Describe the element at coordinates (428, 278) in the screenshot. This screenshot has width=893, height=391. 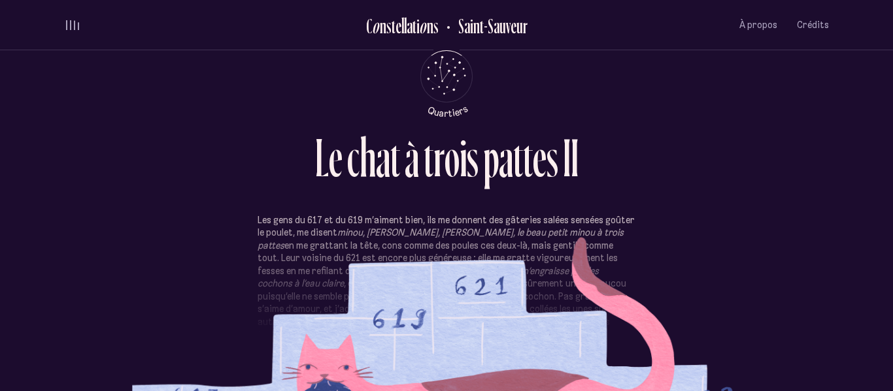
I see `em: on n’engraisse pas les cochons à l’eau claire` at that location.